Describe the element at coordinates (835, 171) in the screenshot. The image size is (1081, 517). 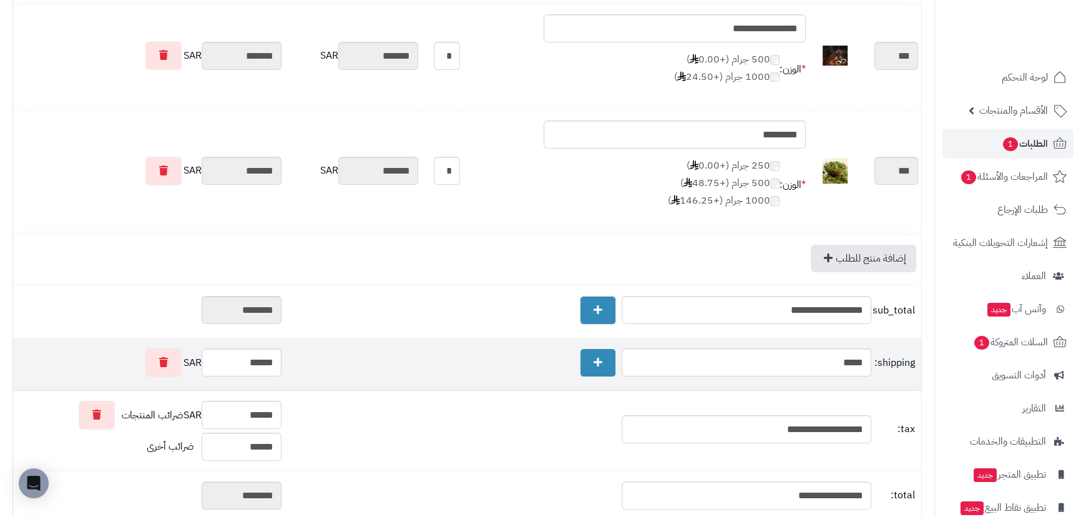
I see `img: 1709198033-EZspG629a4UYVuOyFaX21Kr92gKUNk12ArOhHQ9a-40x40.jpg` at that location.